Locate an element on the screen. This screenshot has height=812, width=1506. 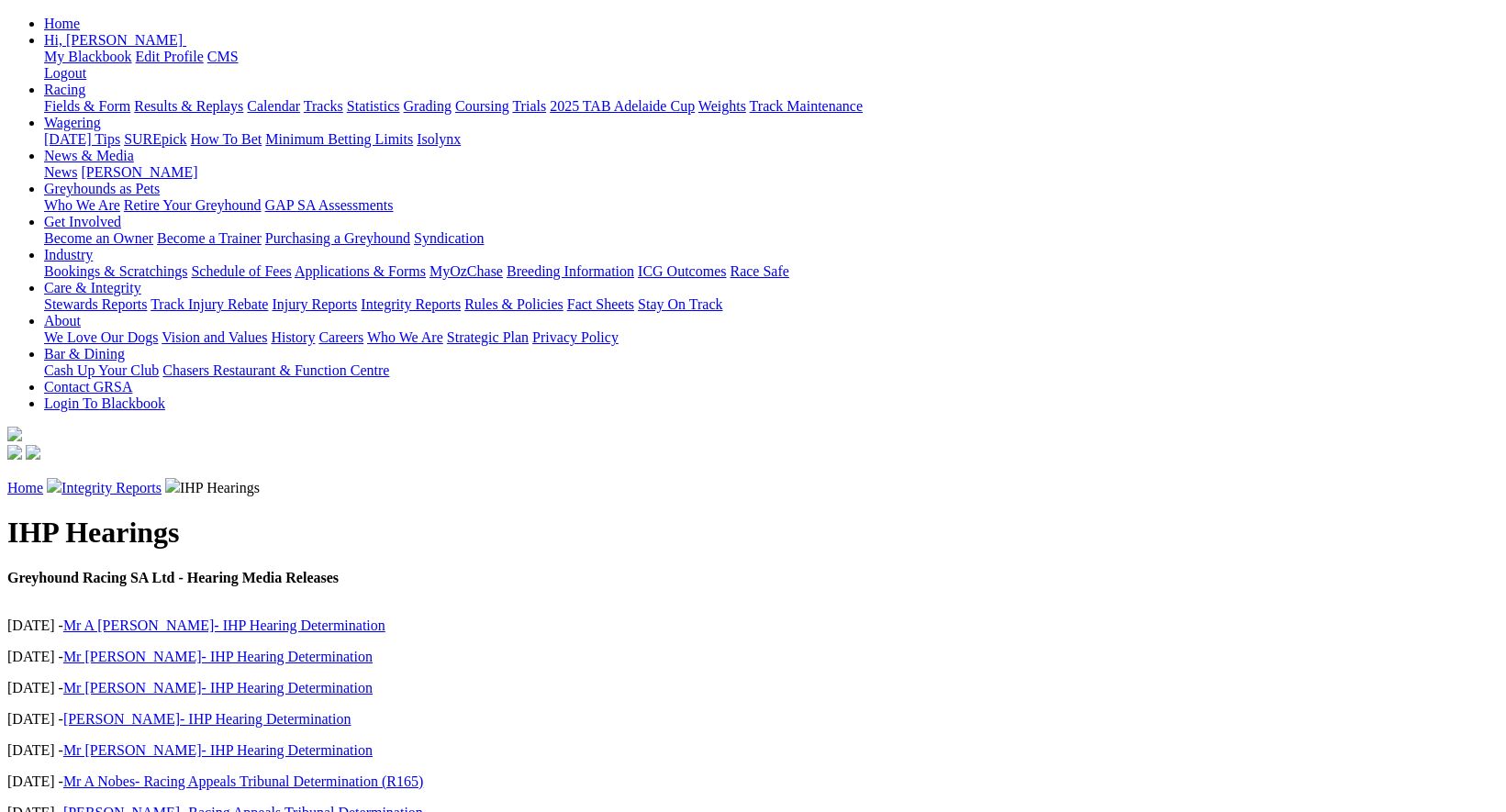
a: ICG Outcomes is located at coordinates (682, 271).